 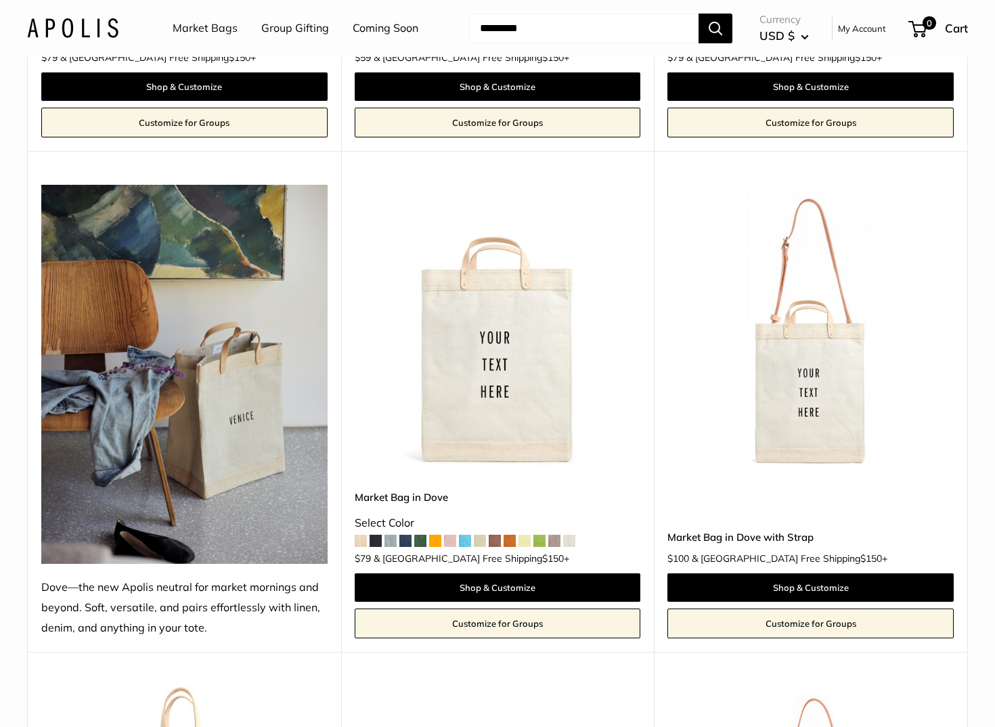 I want to click on button: USD $, so click(x=784, y=36).